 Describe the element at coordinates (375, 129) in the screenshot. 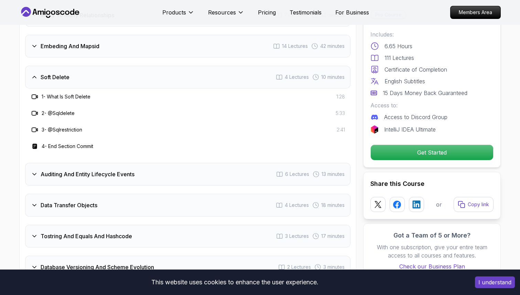

I see `img: jetbrains logo` at that location.